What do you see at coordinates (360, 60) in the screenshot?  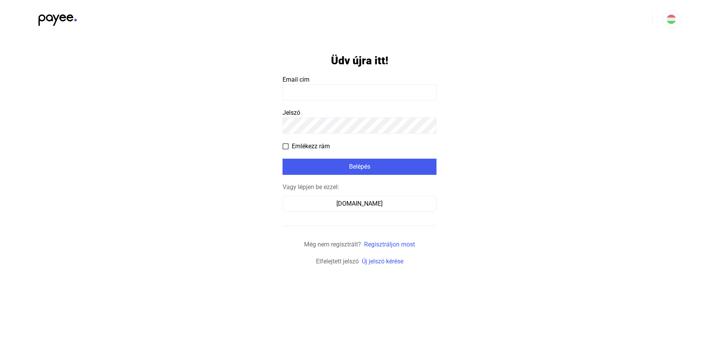 I see `h1: Üdv újra itt!` at bounding box center [360, 60].